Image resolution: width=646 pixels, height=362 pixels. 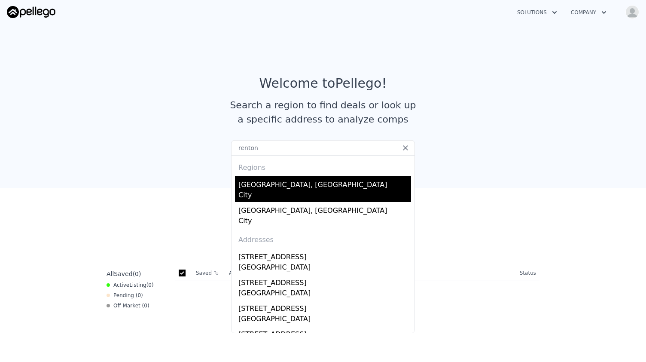 What do you see at coordinates (134, 285) in the screenshot?
I see `span: Active ( 0 )` at bounding box center [134, 285].